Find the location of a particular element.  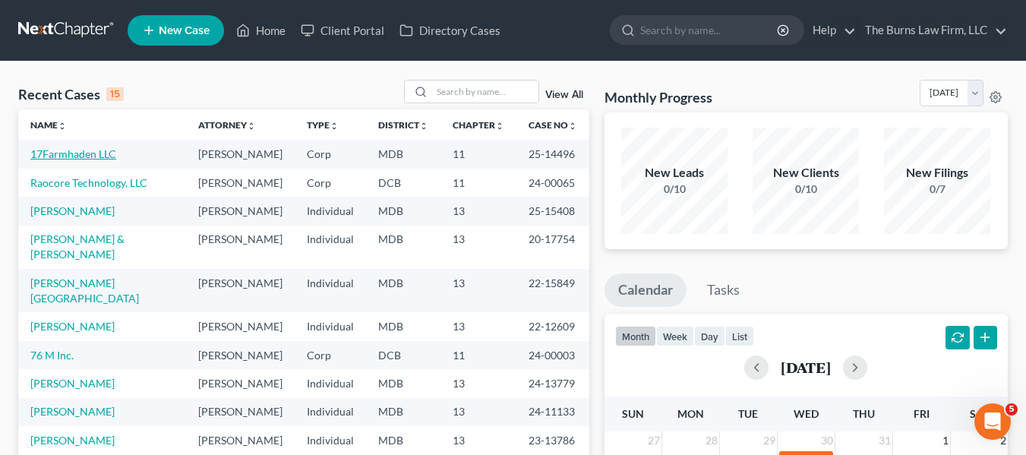

td: 25-14496 is located at coordinates (553, 153).